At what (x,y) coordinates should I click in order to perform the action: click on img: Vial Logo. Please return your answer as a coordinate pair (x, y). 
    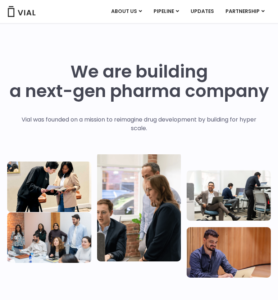
    Looking at the image, I should click on (22, 12).